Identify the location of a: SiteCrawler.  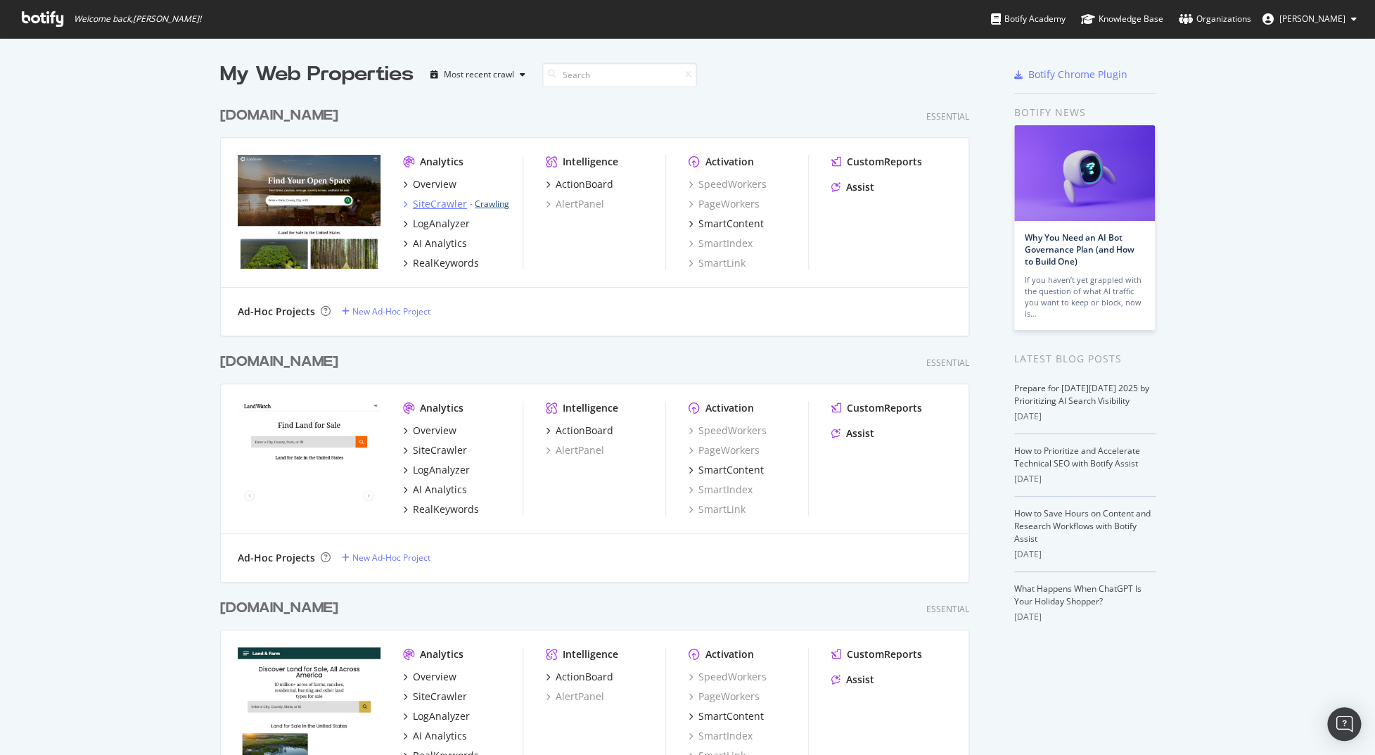
(435, 450).